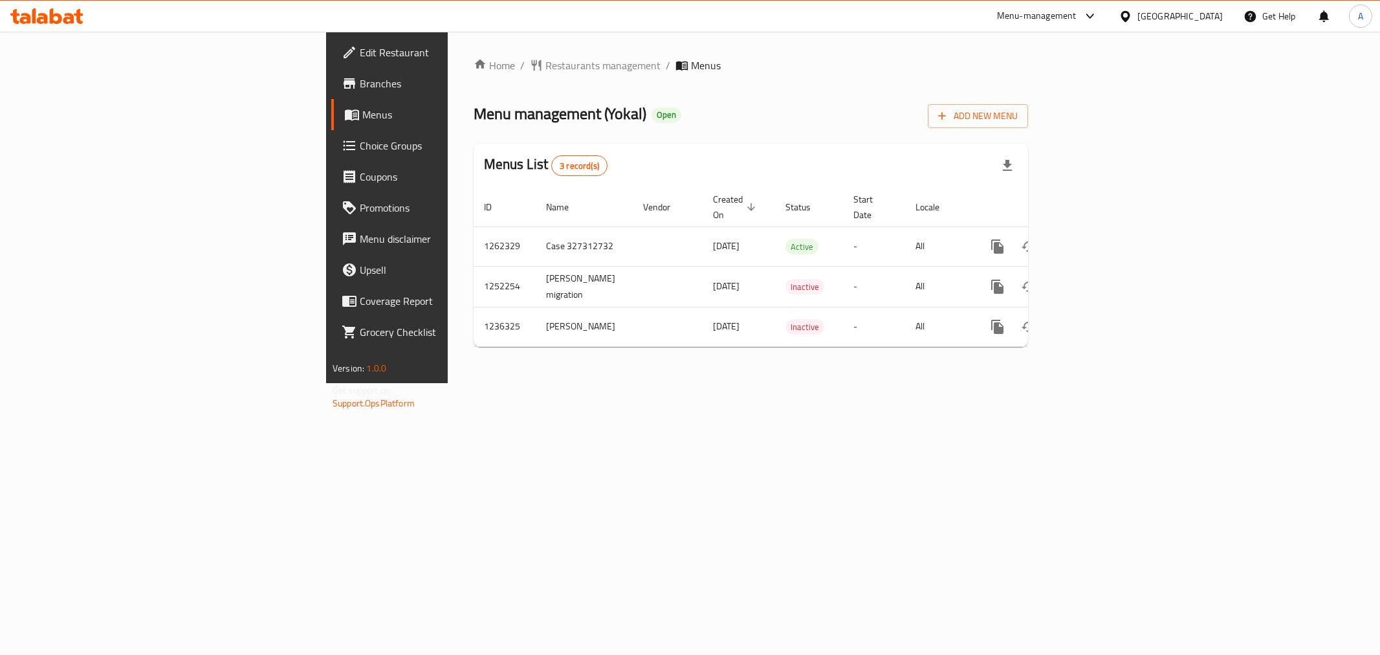 This screenshot has height=655, width=1380. I want to click on a: Coupons, so click(444, 177).